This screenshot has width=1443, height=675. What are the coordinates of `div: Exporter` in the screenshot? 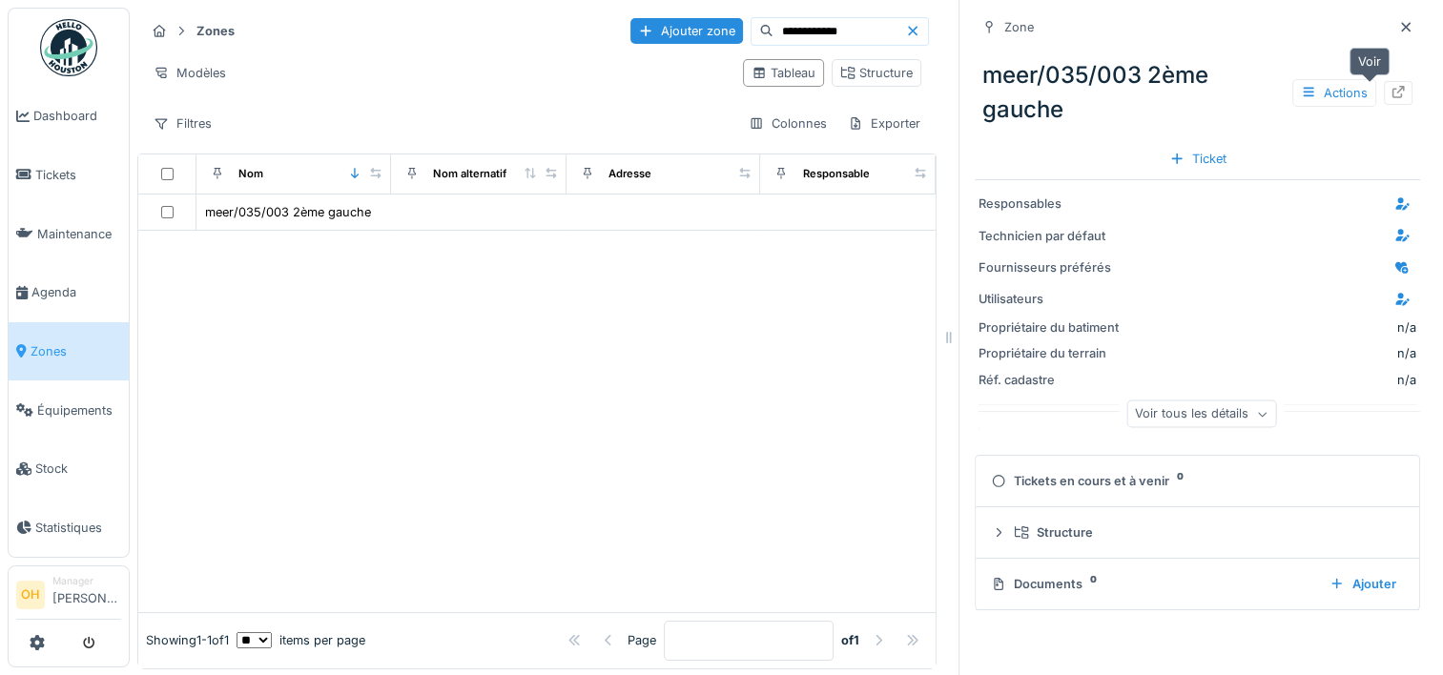 It's located at (884, 123).